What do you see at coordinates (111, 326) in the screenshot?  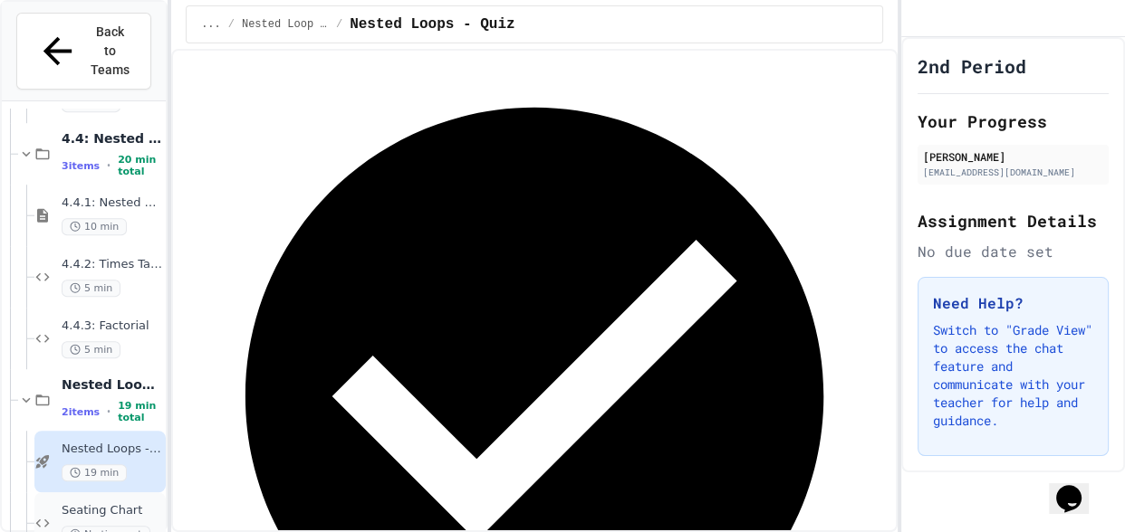 I see `span: 4.4.3: Factorial` at bounding box center [111, 326].